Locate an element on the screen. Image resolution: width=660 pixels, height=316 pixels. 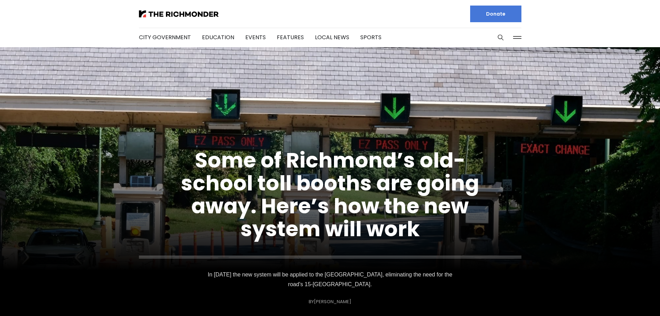
a: Donate is located at coordinates (496, 14).